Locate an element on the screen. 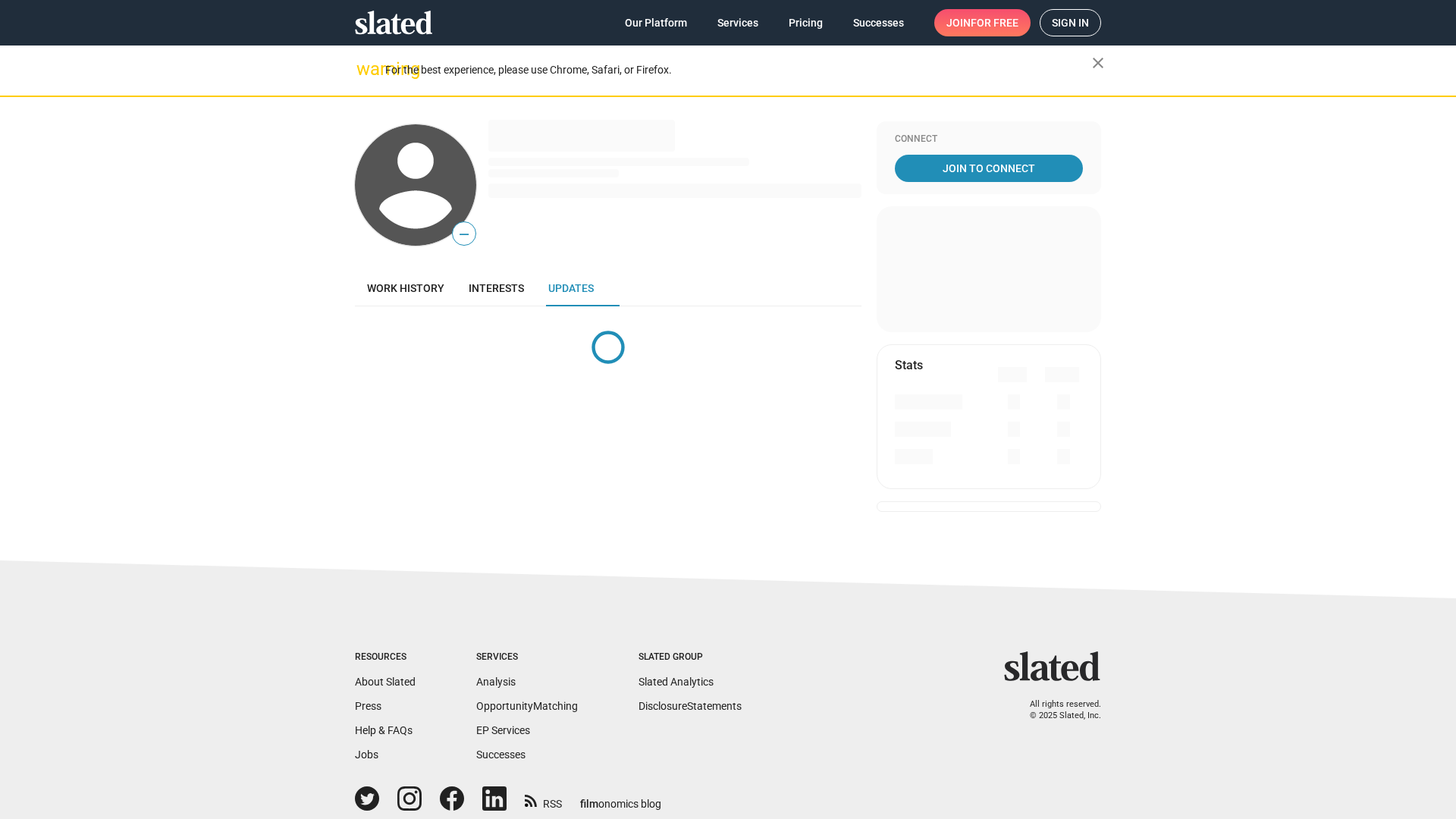  a: RSS is located at coordinates (543, 799).